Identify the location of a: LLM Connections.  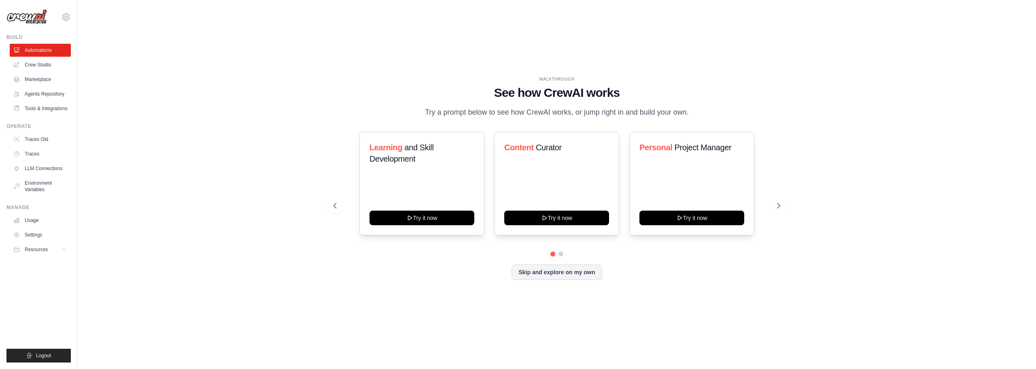
(40, 168).